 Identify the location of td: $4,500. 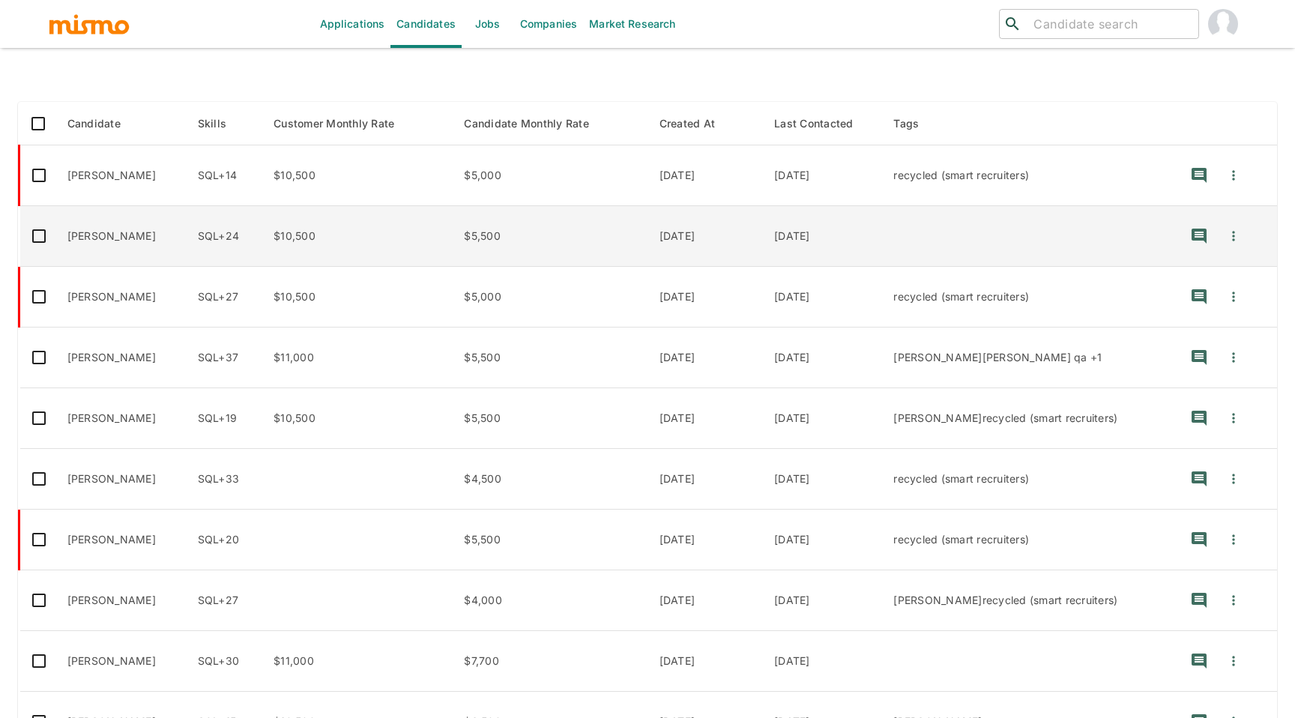
(549, 479).